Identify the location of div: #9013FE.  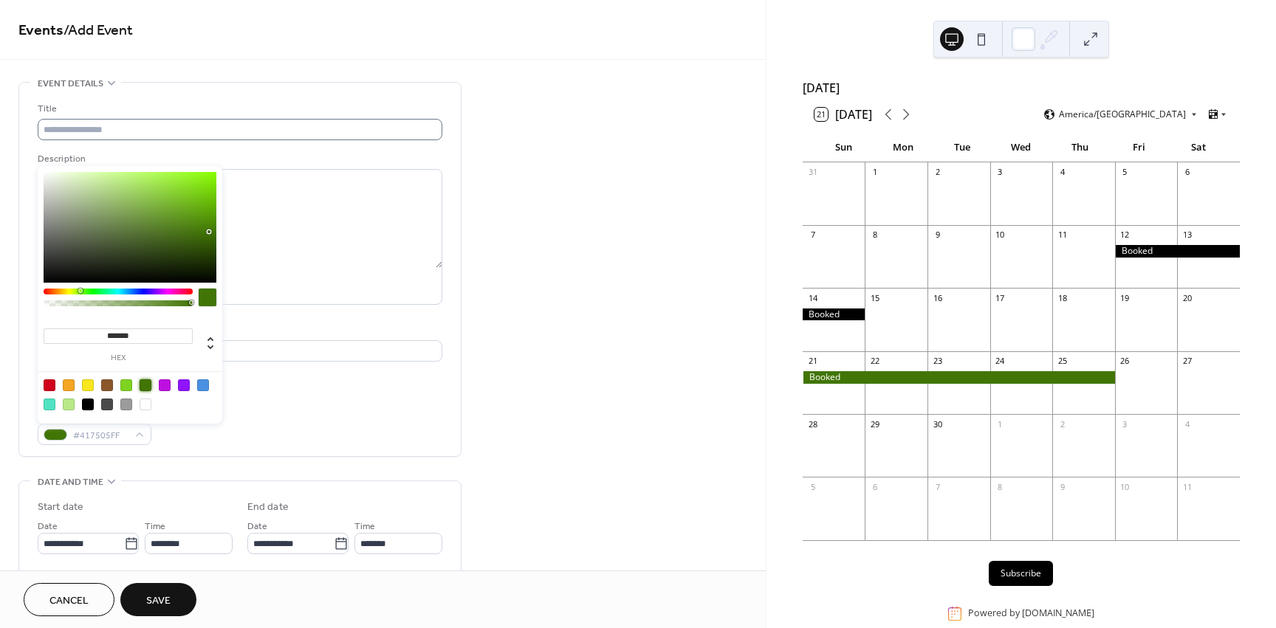
(184, 385).